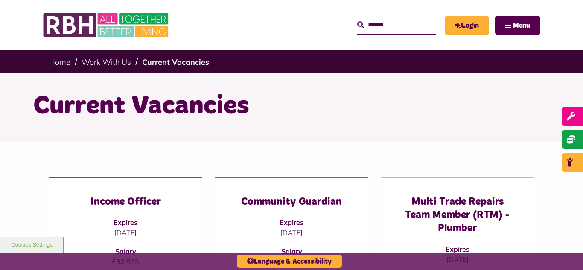 This screenshot has width=583, height=270. What do you see at coordinates (107, 25) in the screenshot?
I see `img: RBH` at bounding box center [107, 25].